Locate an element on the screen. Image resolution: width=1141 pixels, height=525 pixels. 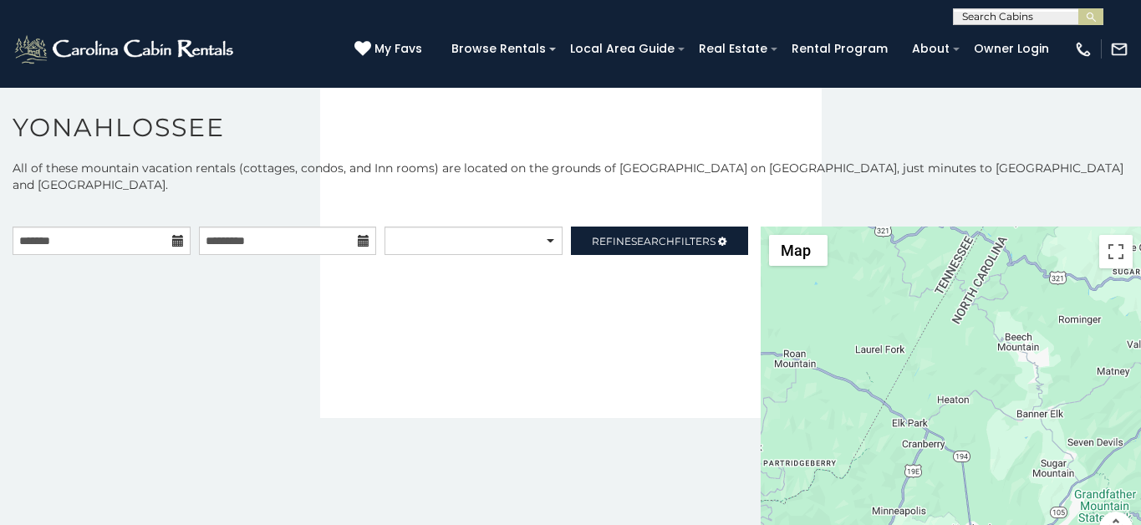
a: About is located at coordinates (930, 48).